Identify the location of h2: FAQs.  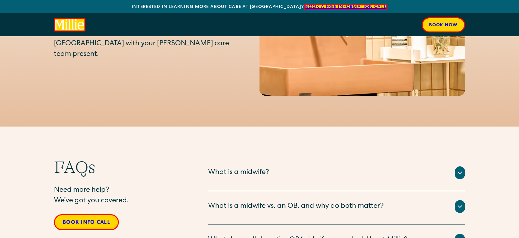
(118, 167).